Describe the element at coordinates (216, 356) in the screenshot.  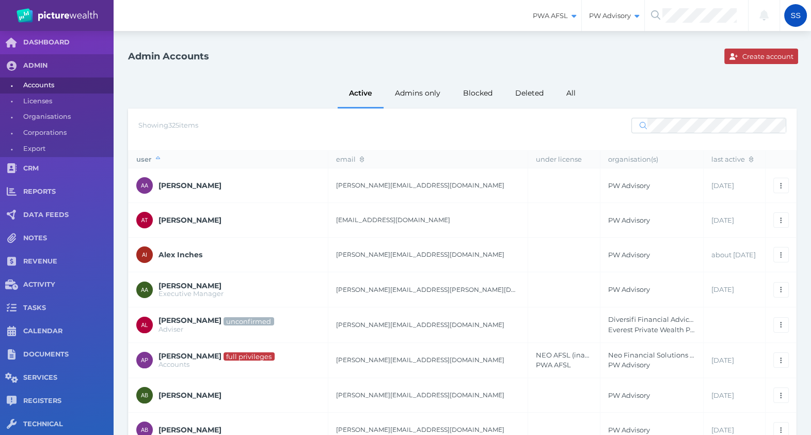
I see `span: Alisa Pettit` at that location.